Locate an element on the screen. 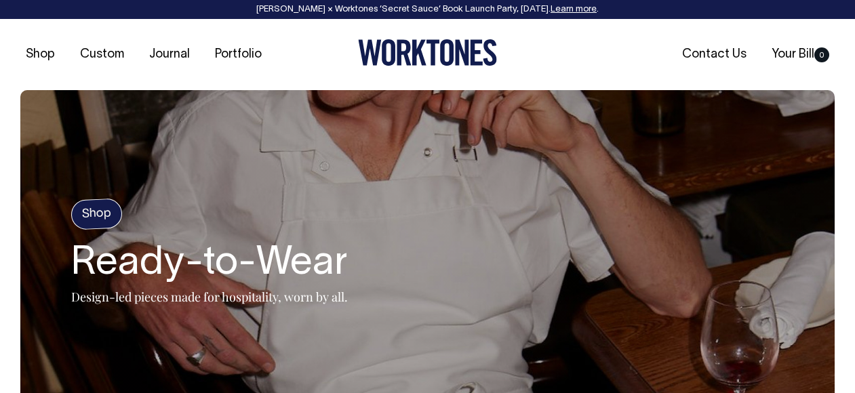 The height and width of the screenshot is (393, 855). p: Design-led pieces made for hospitality, worn by all. is located at coordinates (210, 297).